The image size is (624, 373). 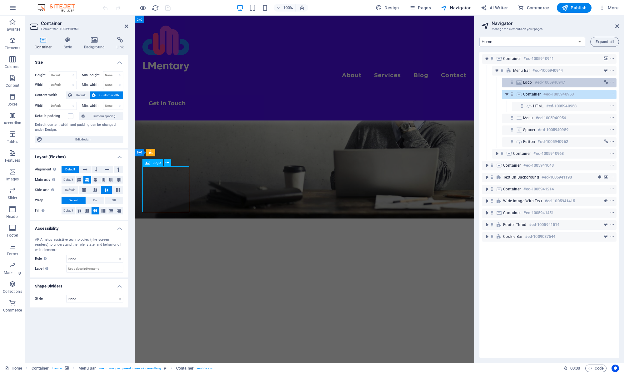 What do you see at coordinates (130, 369) in the screenshot?
I see `span: . menu-wrapper .preset-menu-v2-consulting` at bounding box center [130, 369].